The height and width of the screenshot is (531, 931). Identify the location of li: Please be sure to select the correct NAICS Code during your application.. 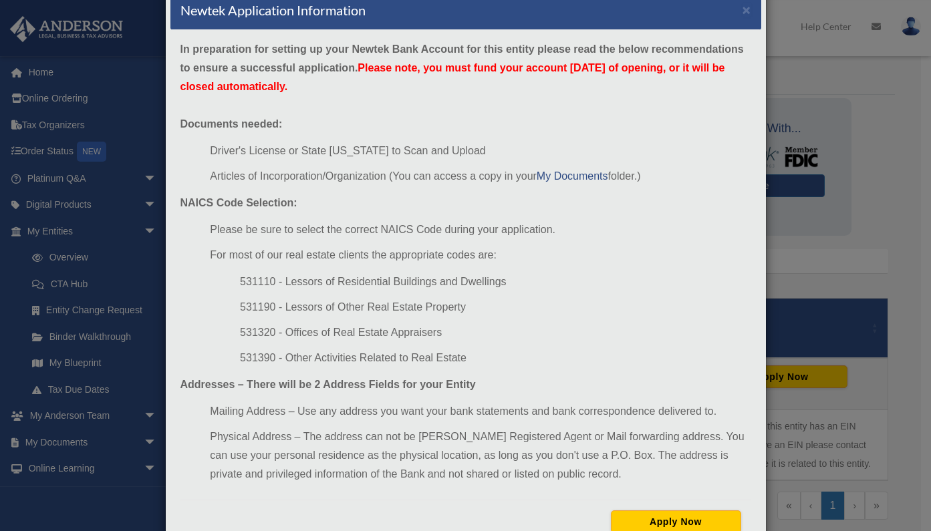
(480, 230).